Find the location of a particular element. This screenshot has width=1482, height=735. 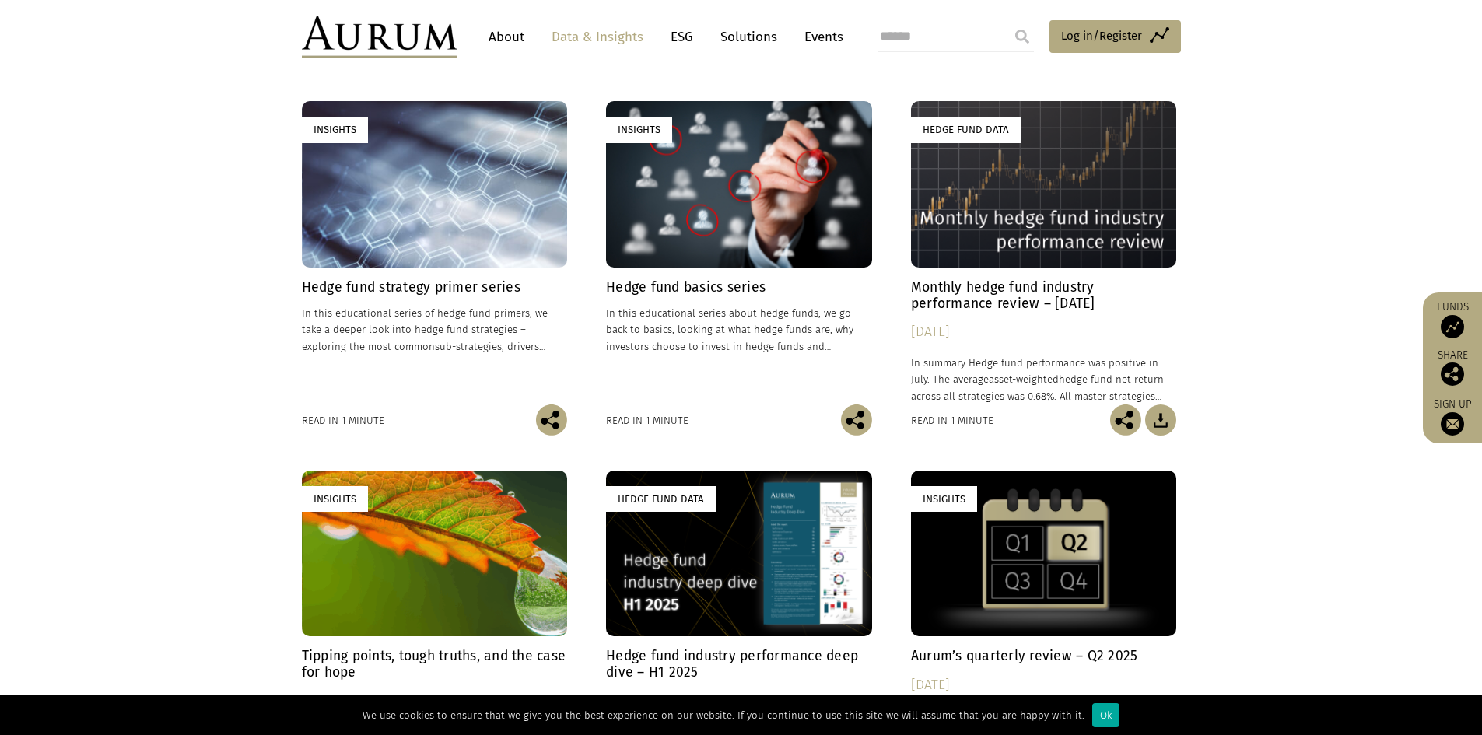

p: In this educational series of hedge fund primers, we take a deeper look into hedge fund strategie... is located at coordinates (435, 329).